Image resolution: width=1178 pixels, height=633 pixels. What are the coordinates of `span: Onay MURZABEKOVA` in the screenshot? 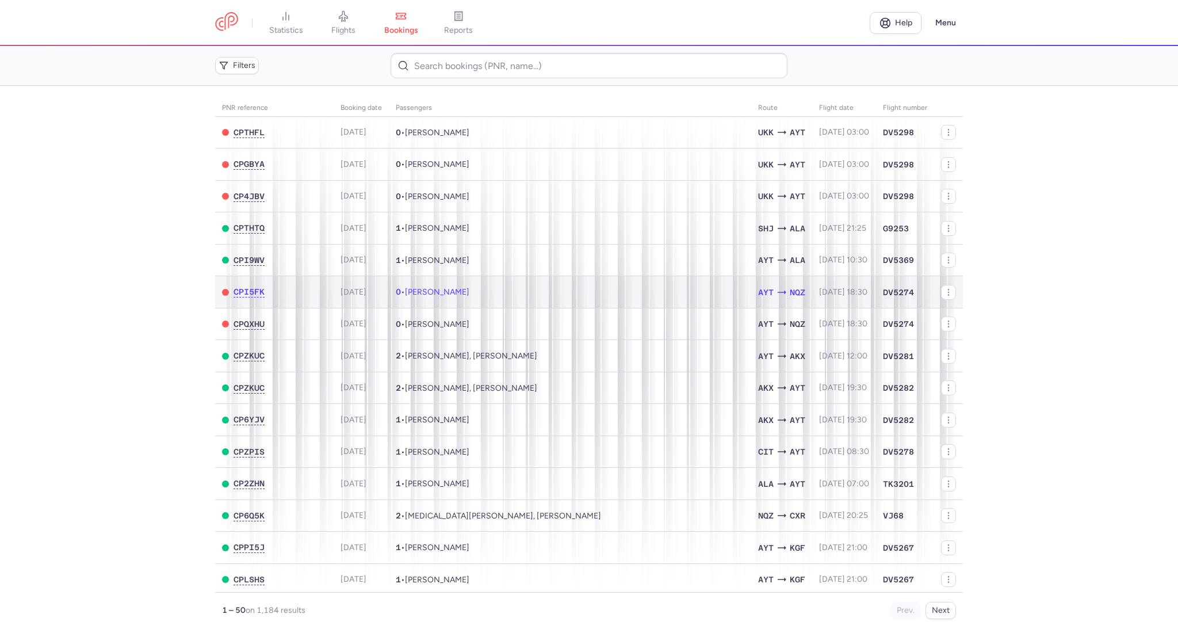 It's located at (437, 419).